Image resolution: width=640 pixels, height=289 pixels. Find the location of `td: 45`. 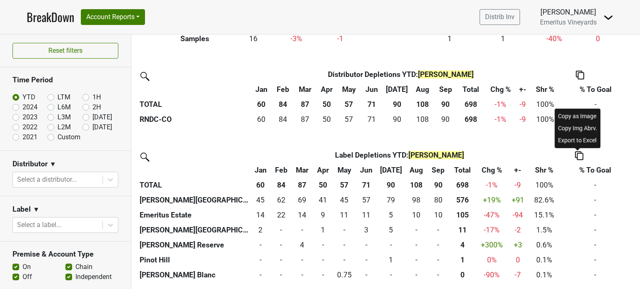

td: 45 is located at coordinates (260, 200).